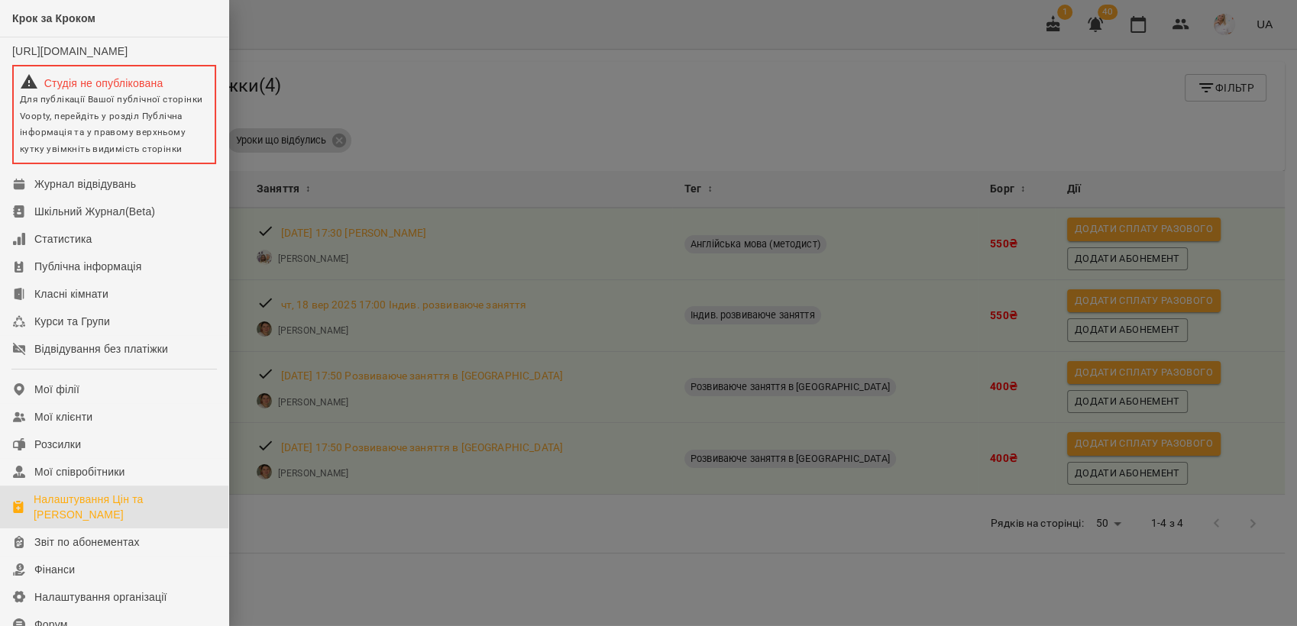 This screenshot has height=626, width=1297. I want to click on span: Для публікації Вашої публічної сторінки Voopty, перейдіть у розділ Публічна інформація та у право..., so click(111, 124).